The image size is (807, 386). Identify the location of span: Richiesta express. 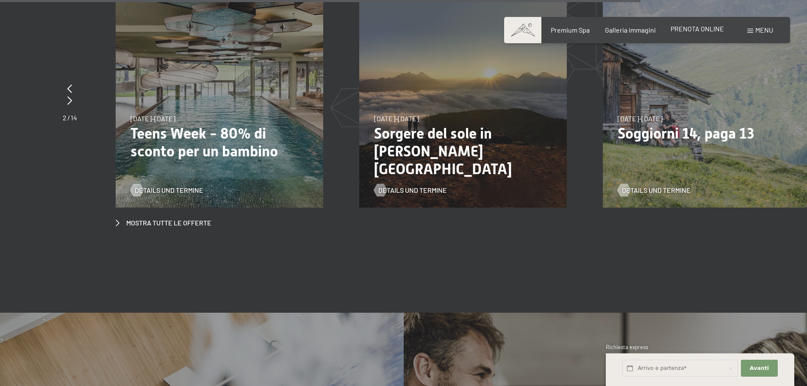
(627, 347).